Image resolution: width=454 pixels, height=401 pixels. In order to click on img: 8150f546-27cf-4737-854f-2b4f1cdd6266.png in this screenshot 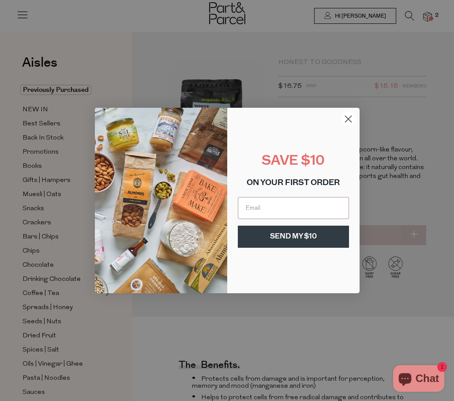, I will do `click(161, 200)`.